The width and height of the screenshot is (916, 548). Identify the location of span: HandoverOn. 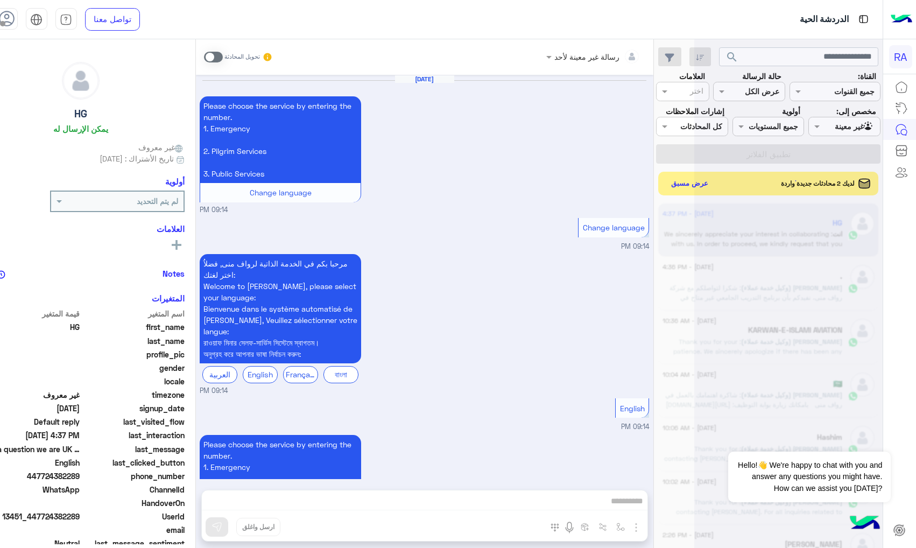
(133, 503).